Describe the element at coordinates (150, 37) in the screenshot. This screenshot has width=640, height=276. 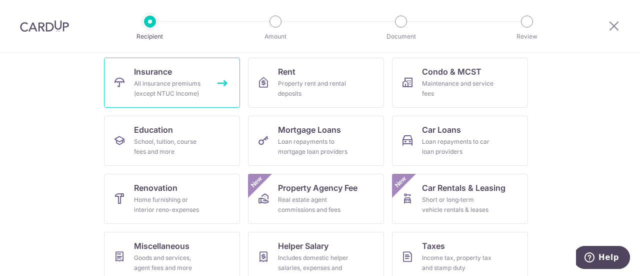
I see `p: Recipient` at that location.